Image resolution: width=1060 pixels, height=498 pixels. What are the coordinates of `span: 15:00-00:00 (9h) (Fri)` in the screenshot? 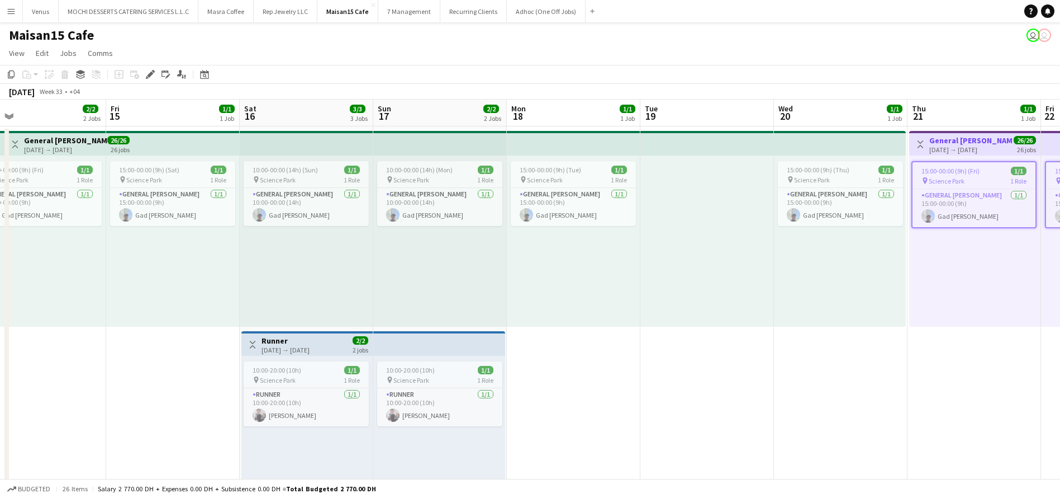 It's located at (951, 171).